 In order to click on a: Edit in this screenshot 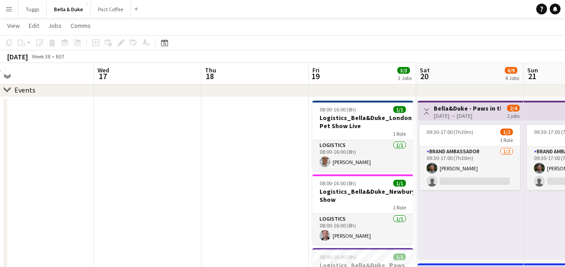, I will do `click(34, 26)`.